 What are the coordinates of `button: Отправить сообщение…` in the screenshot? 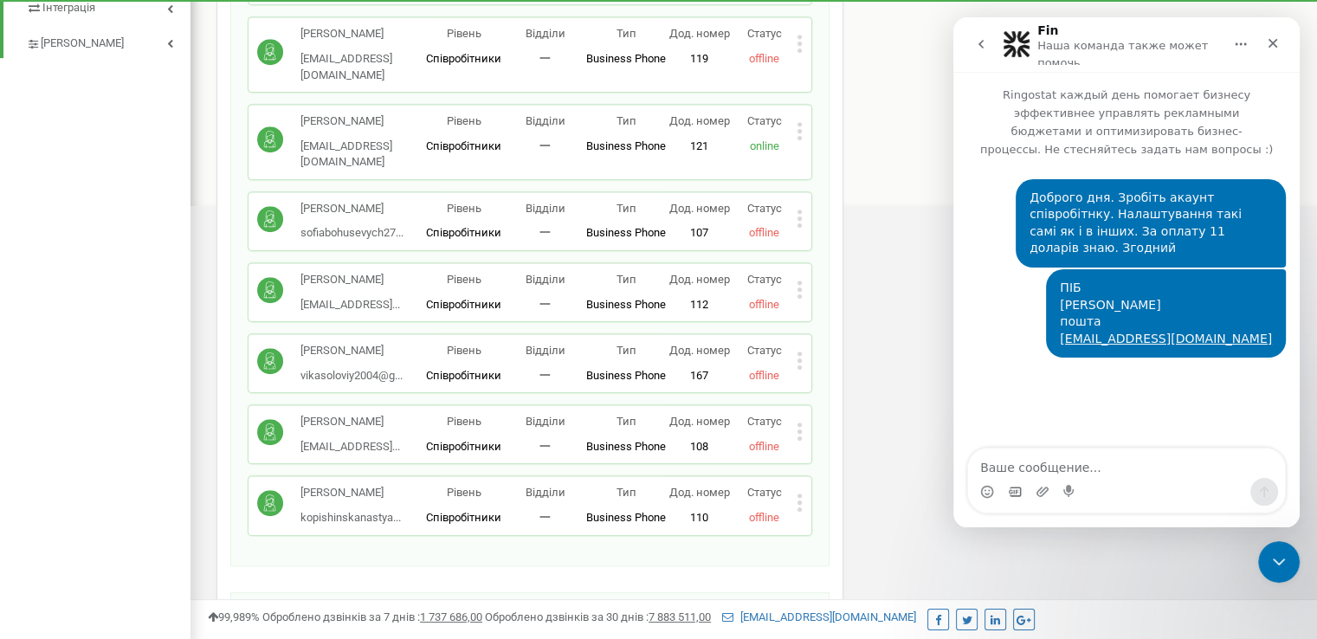 It's located at (311, 475).